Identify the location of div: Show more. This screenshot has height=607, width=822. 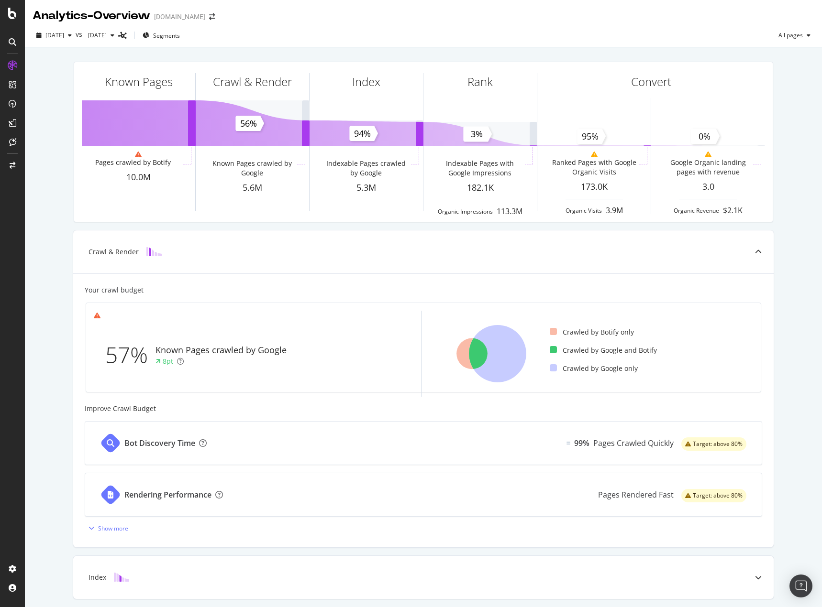
(113, 528).